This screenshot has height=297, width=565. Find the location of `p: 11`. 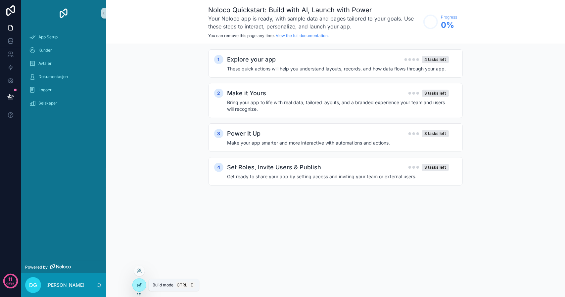

p: 11 is located at coordinates (11, 279).